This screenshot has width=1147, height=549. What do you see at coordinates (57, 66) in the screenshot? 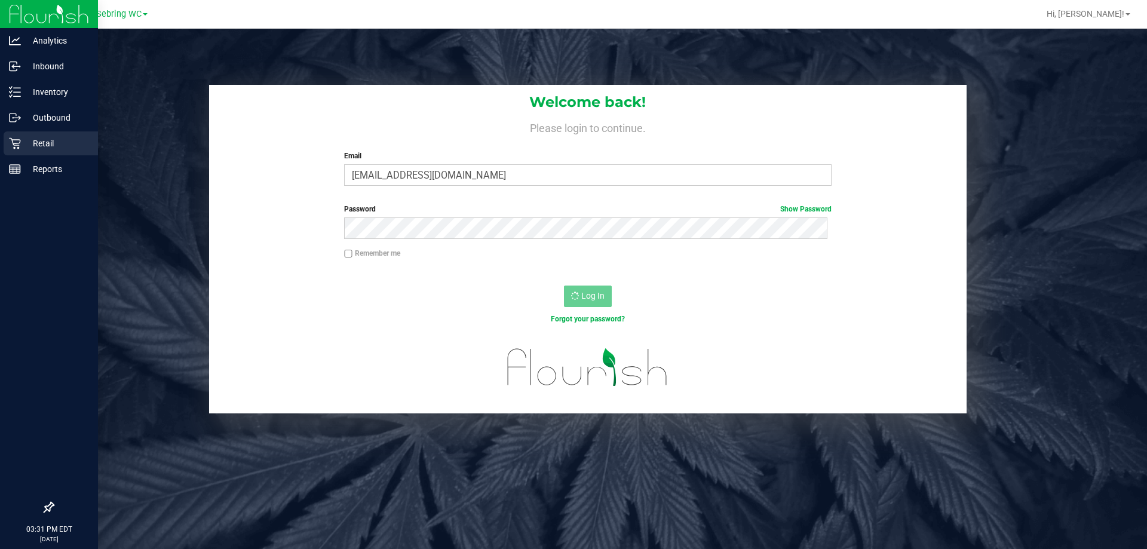
I see `p: Inbound` at bounding box center [57, 66].